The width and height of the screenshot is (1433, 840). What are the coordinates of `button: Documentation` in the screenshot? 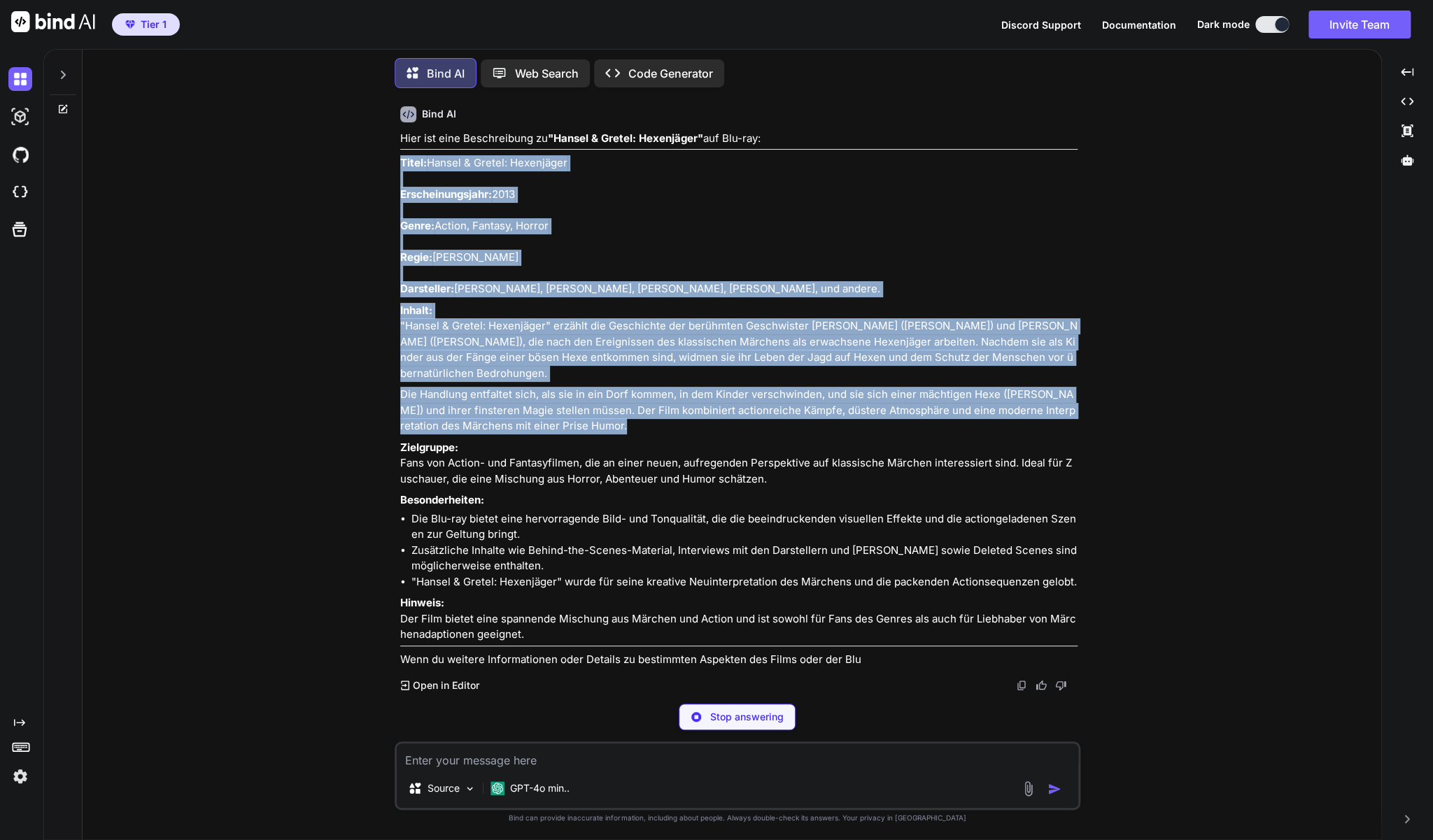 It's located at (1139, 24).